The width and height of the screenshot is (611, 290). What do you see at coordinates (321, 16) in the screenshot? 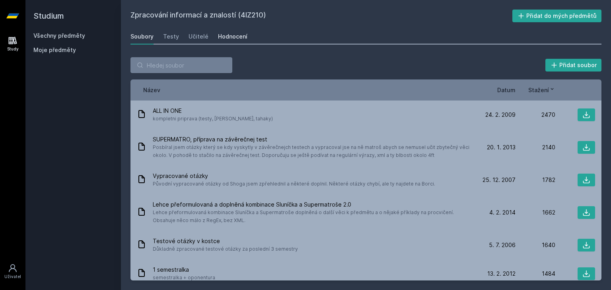
I see `h2: Zpracování informací a znalostí (4IZ210)` at bounding box center [321, 16].